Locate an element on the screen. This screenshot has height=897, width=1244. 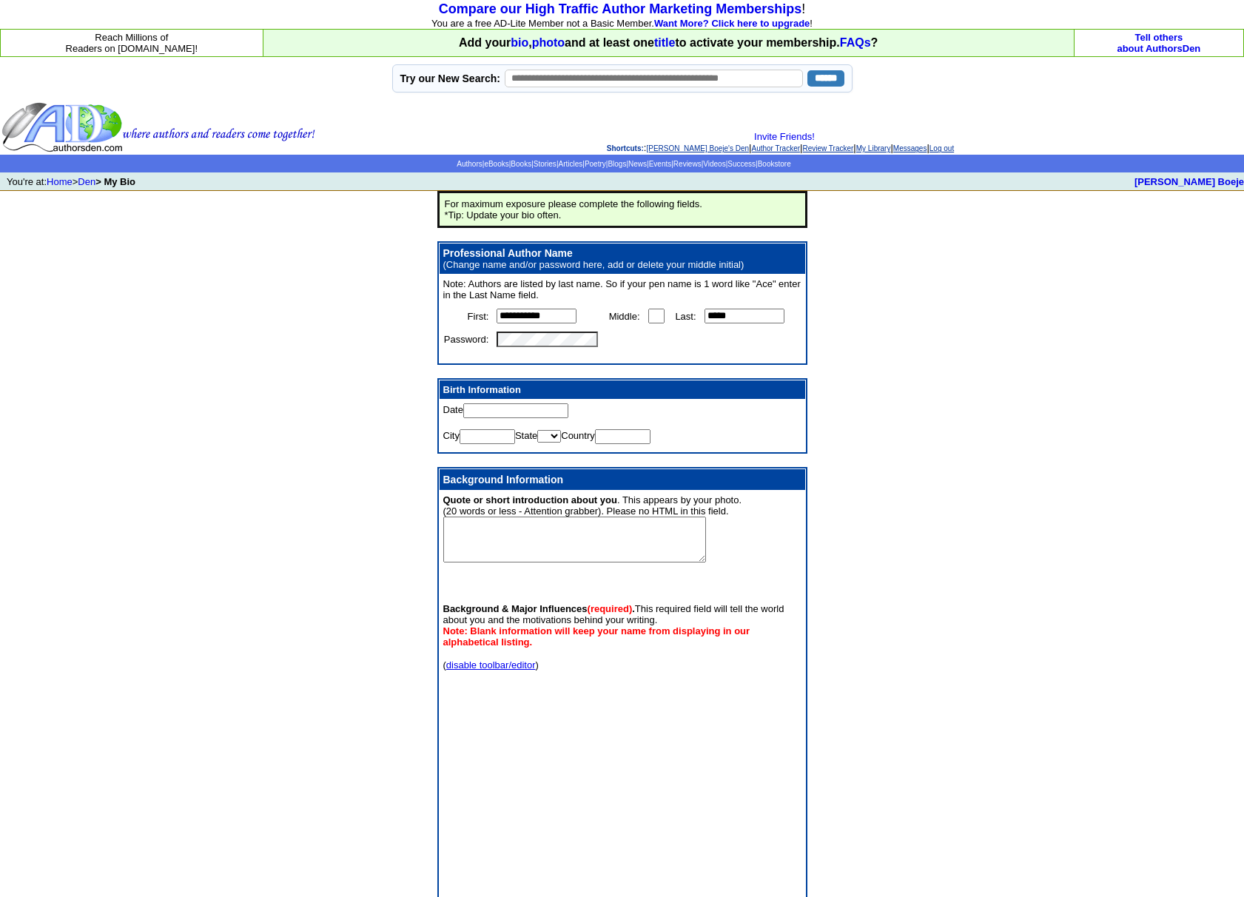
a: Want More? Click here to upgrade is located at coordinates (732, 23).